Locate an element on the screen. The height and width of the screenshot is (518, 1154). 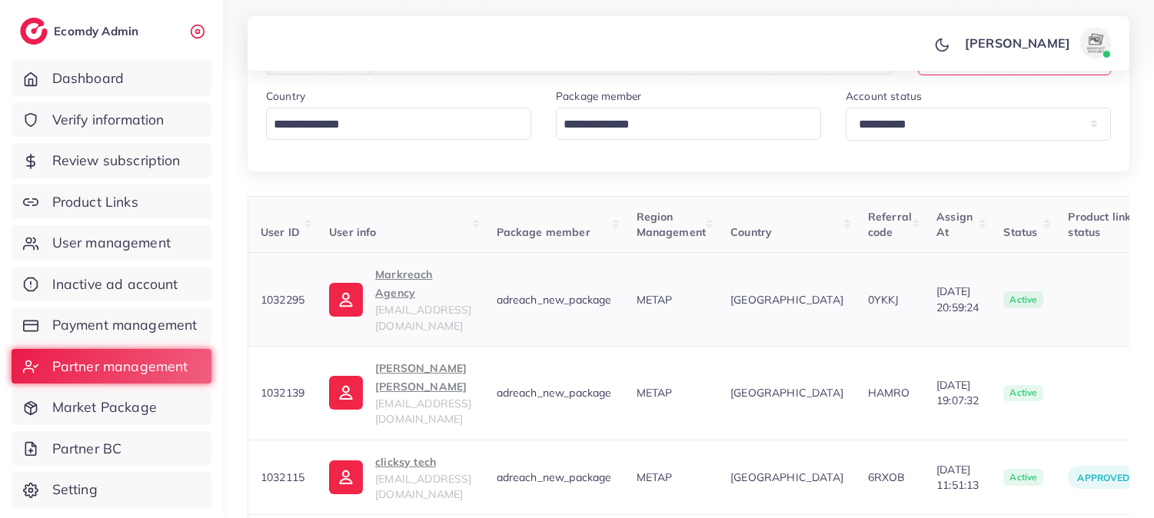
a: Verify information is located at coordinates (112, 120).